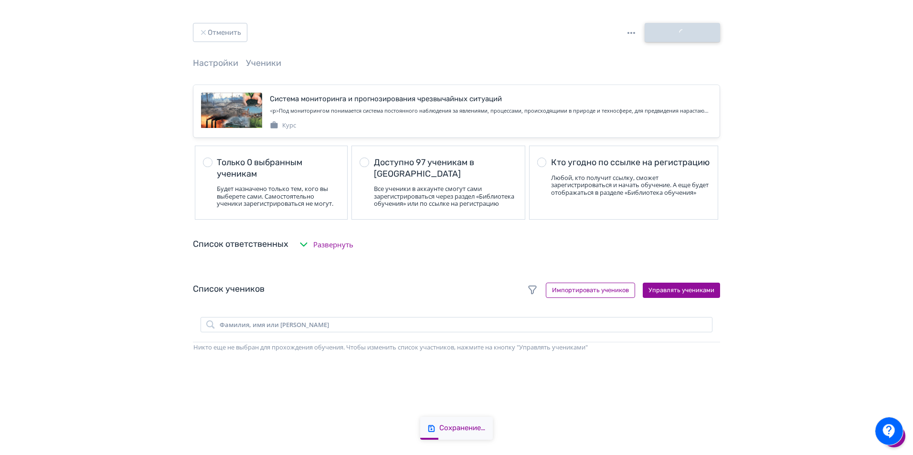  I want to click on button: Импортировать учеников, so click(590, 290).